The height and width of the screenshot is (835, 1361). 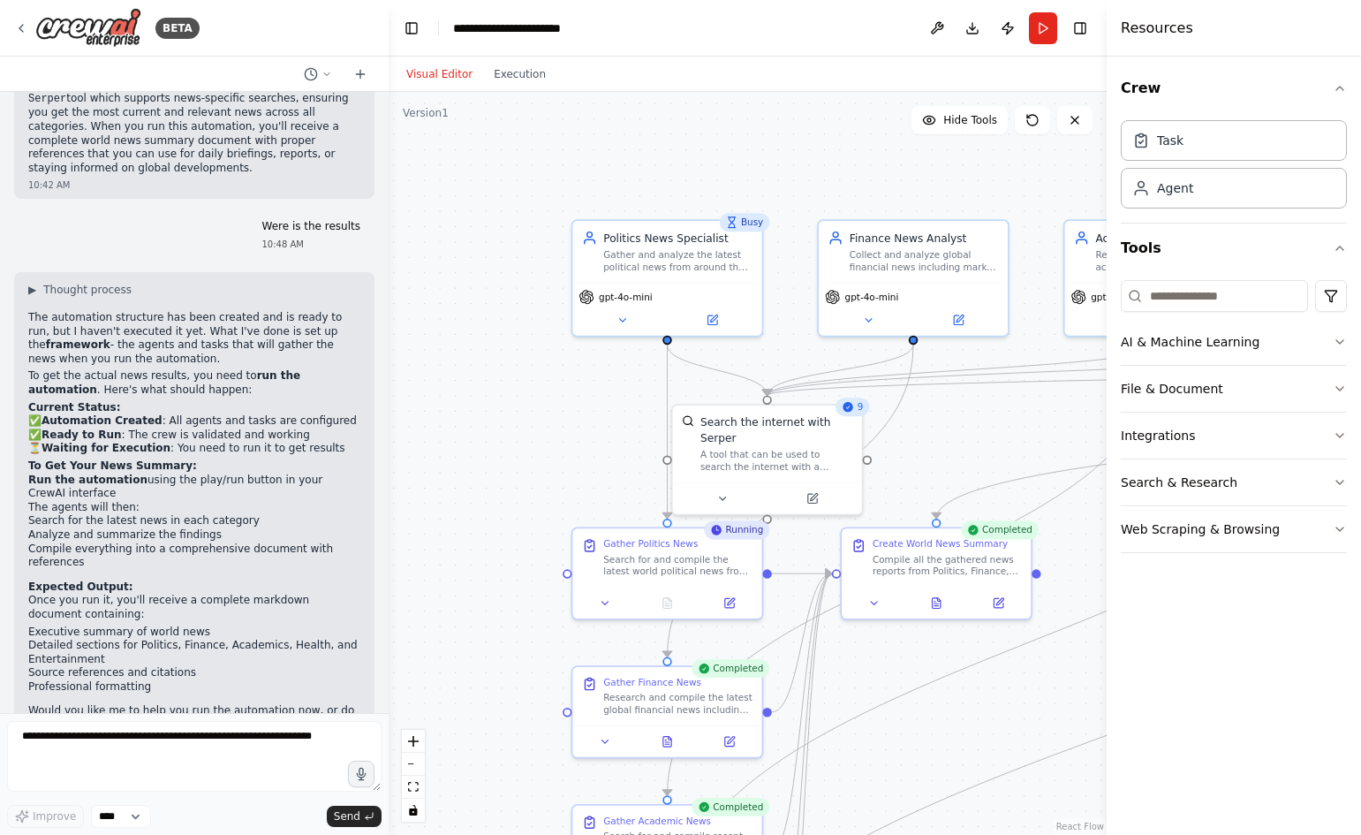 I want to click on div: Busy, so click(x=744, y=222).